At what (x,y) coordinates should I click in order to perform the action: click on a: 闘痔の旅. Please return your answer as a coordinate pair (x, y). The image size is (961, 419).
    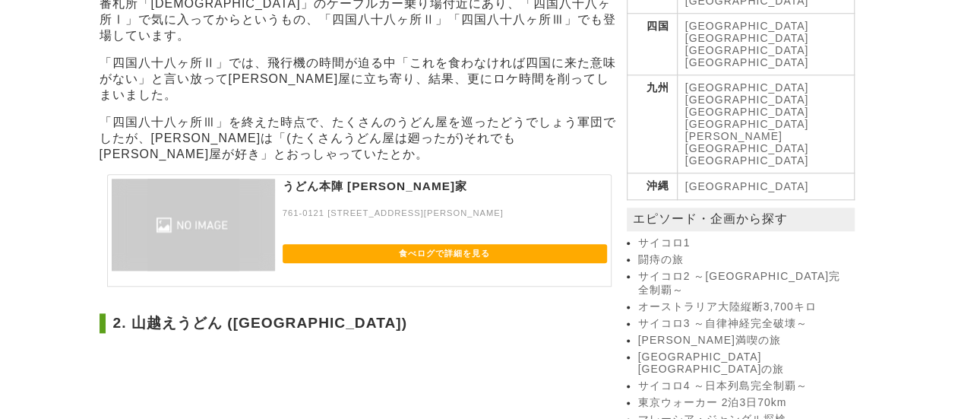
    Looking at the image, I should click on (744, 260).